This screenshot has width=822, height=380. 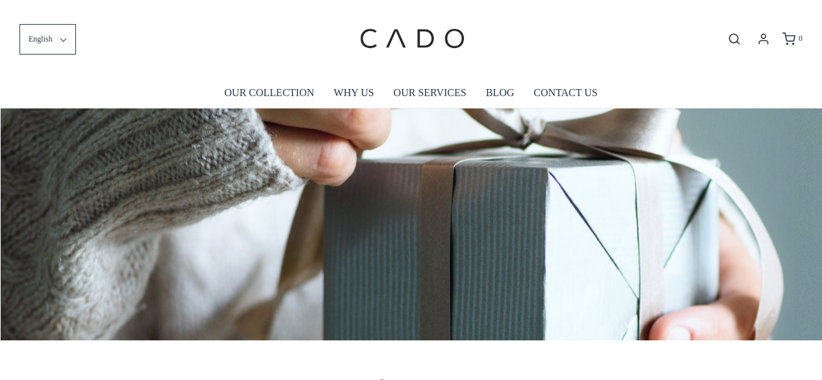 What do you see at coordinates (40, 39) in the screenshot?
I see `span: English` at bounding box center [40, 39].